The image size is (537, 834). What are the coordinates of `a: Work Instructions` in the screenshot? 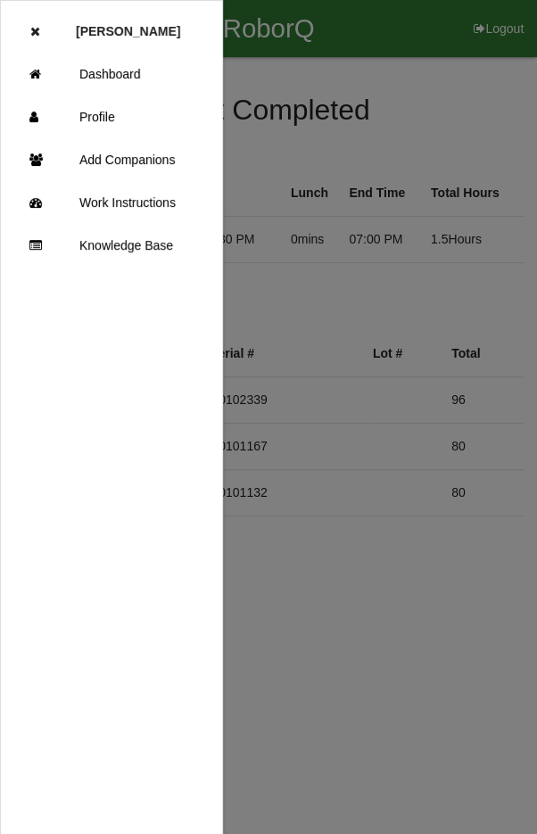 It's located at (112, 203).